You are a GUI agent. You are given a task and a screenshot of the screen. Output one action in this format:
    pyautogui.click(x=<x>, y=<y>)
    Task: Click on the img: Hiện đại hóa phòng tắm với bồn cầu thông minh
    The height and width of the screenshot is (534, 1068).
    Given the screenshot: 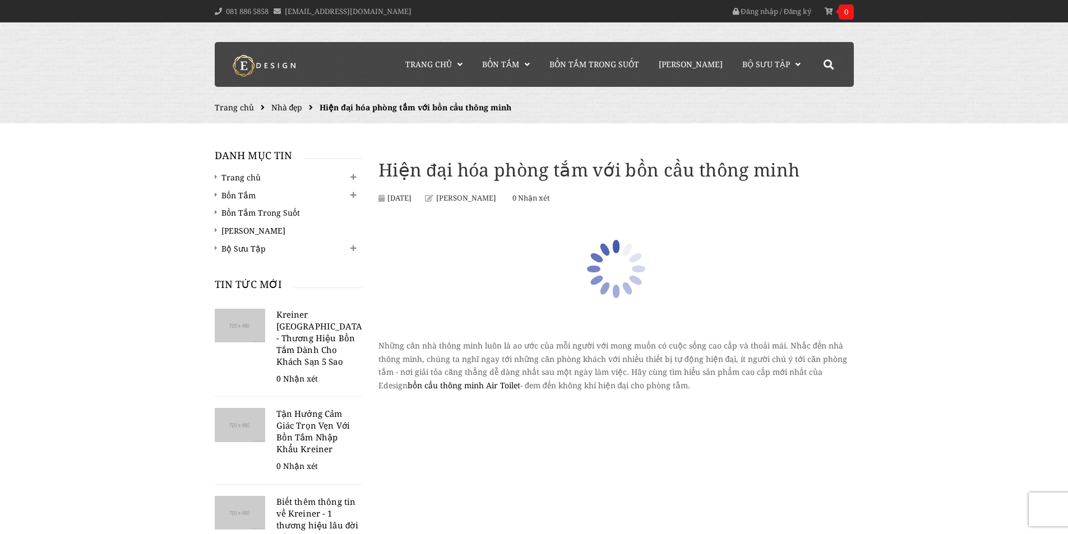 What is the action you would take?
    pyautogui.click(x=616, y=269)
    